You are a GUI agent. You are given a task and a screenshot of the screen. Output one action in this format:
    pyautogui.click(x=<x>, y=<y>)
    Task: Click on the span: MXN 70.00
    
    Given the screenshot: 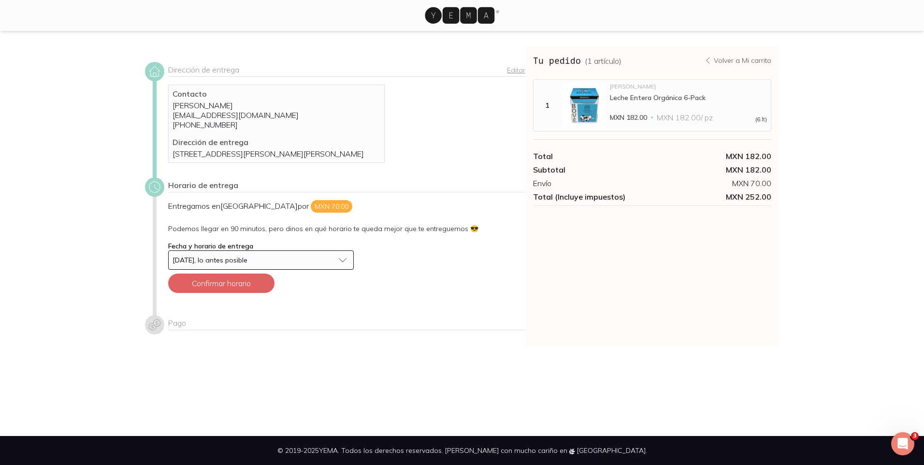 What is the action you would take?
    pyautogui.click(x=331, y=206)
    